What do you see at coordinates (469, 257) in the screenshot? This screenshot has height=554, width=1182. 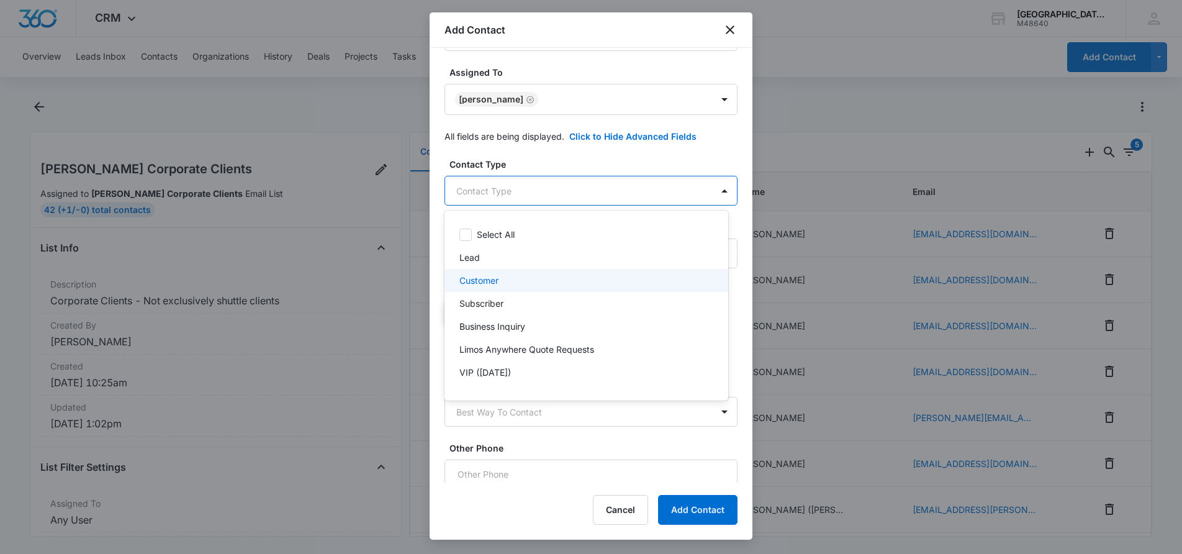 I see `p: Lead` at bounding box center [469, 257].